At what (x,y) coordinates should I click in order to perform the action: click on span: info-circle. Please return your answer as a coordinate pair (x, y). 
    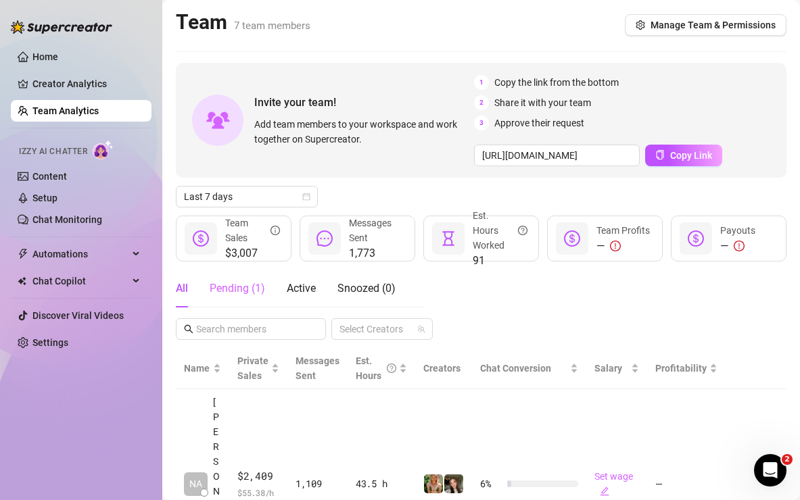
    Looking at the image, I should click on (275, 231).